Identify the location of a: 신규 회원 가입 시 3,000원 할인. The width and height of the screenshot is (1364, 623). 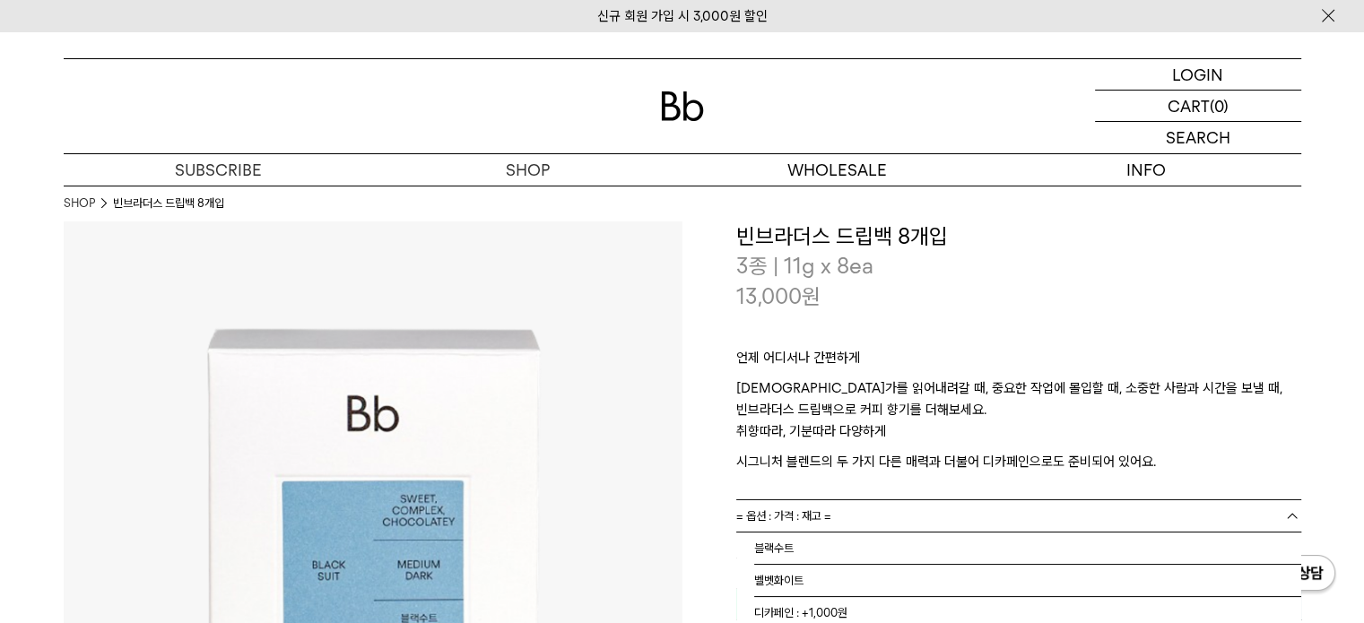
(682, 16).